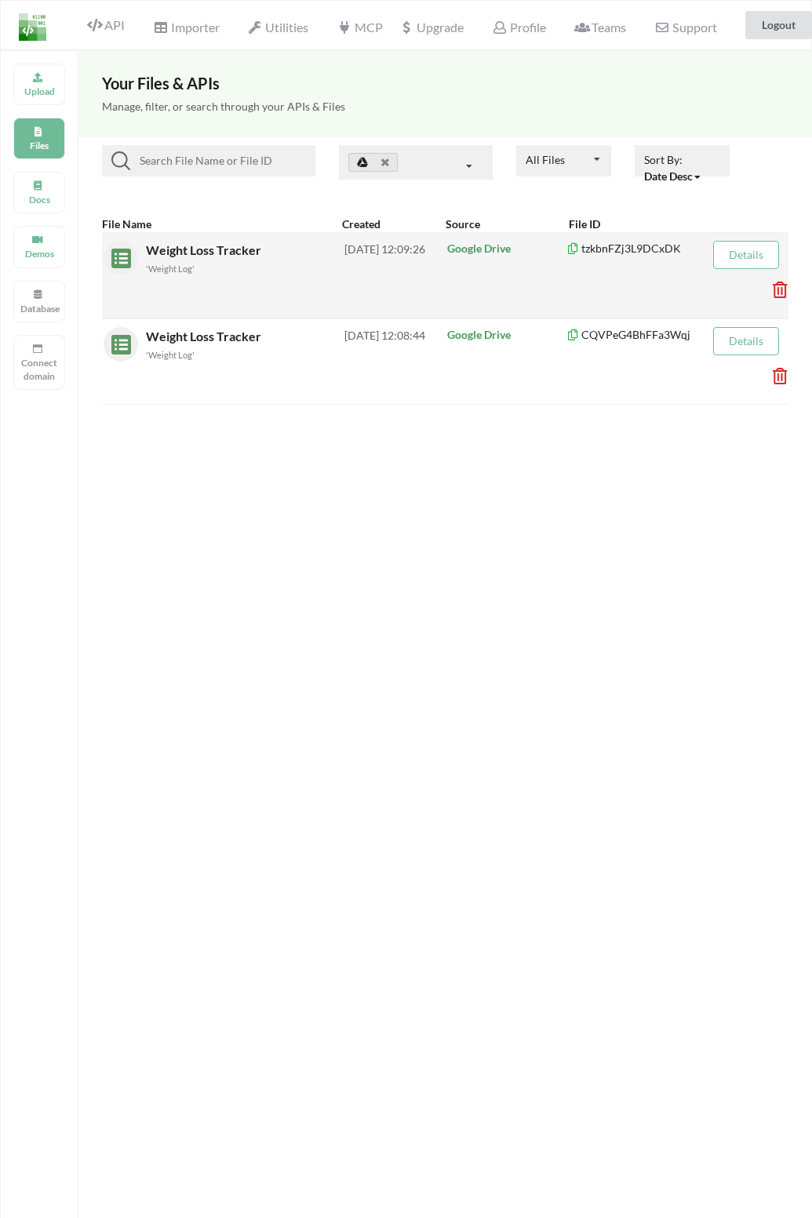 The width and height of the screenshot is (812, 1218). What do you see at coordinates (584, 223) in the screenshot?
I see `b: File ID` at bounding box center [584, 223].